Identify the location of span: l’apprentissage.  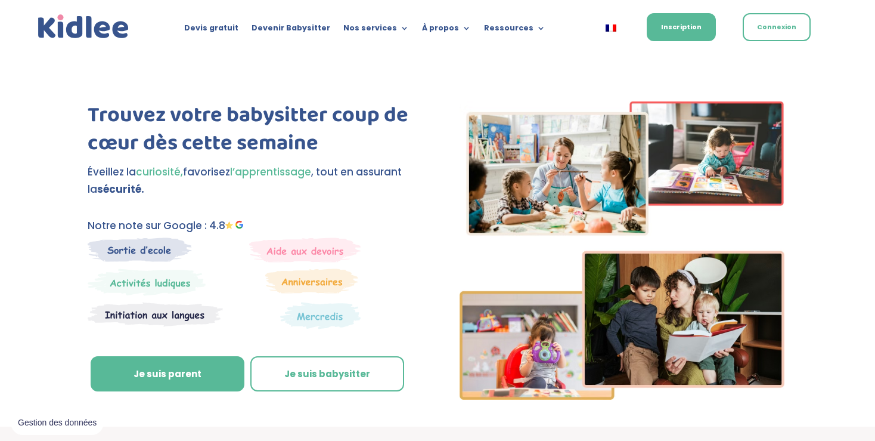
(271, 172).